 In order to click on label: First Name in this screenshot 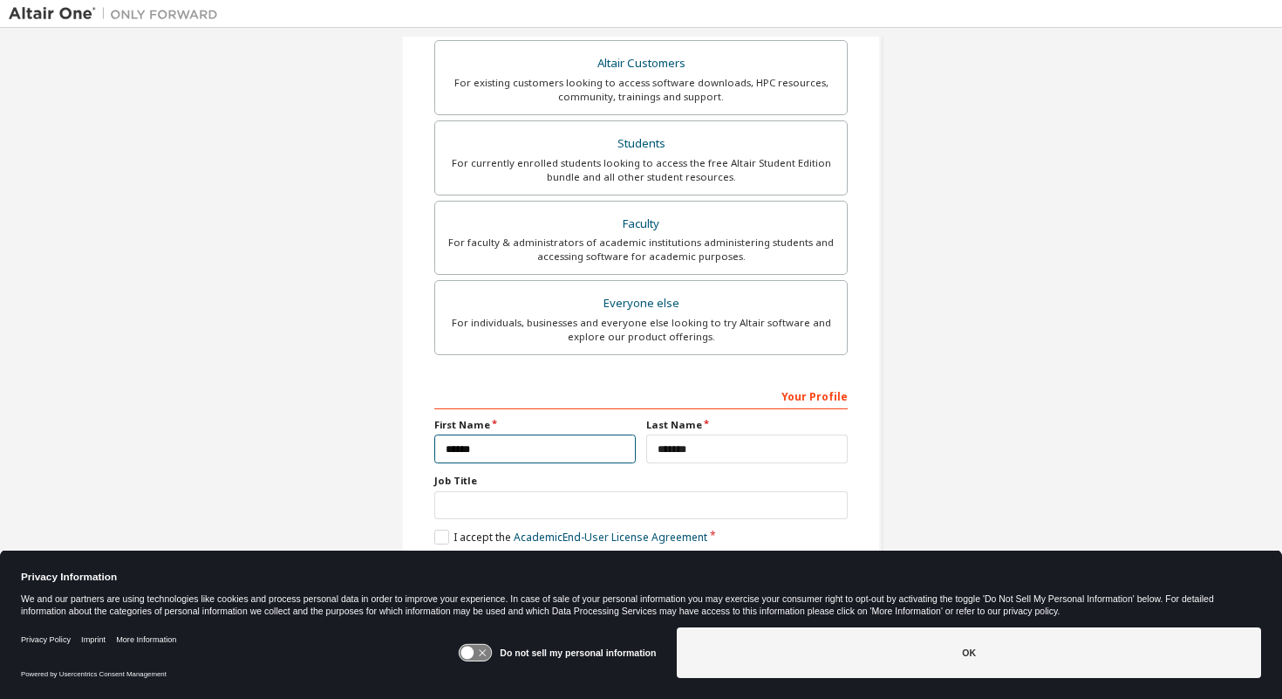, I will do `click(535, 425)`.